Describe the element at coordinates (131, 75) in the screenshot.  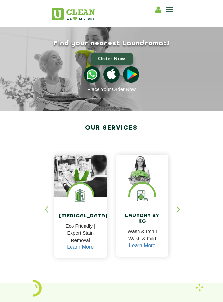
I see `img: playstoreicon.png` at that location.